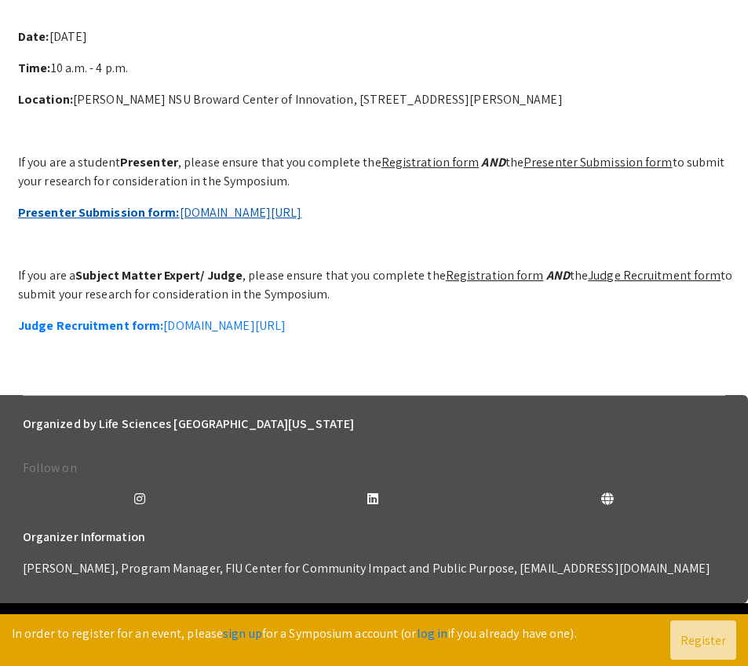 The width and height of the screenshot is (748, 666). Describe the element at coordinates (654, 275) in the screenshot. I see `u: Judge Recruitment form` at that location.